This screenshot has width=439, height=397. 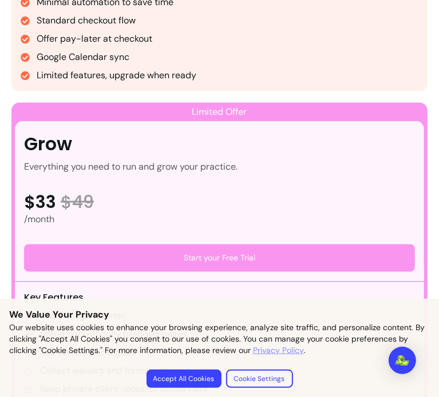 I want to click on li: Standard checkout flow, so click(x=227, y=21).